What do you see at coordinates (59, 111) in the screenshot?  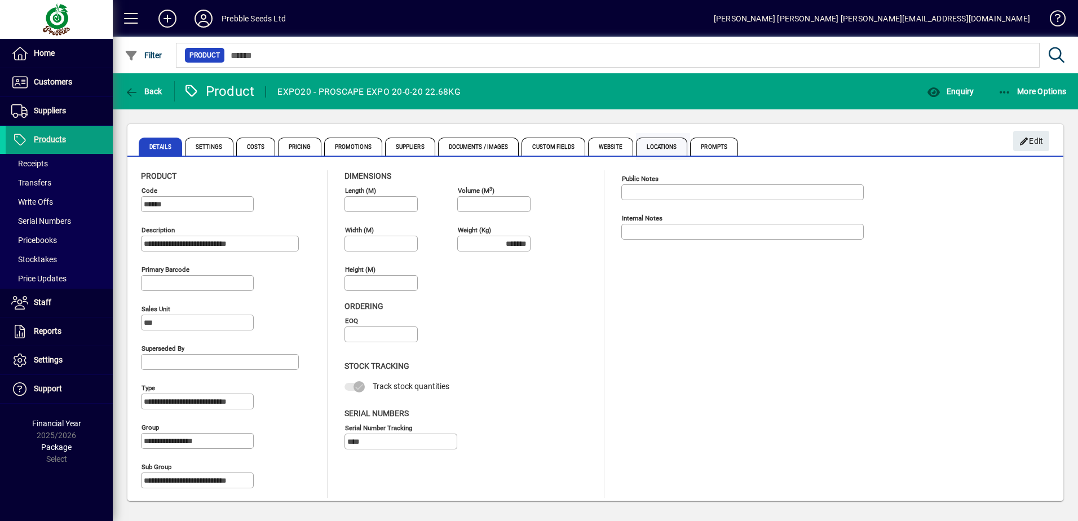 I see `a: Suppliers` at bounding box center [59, 111].